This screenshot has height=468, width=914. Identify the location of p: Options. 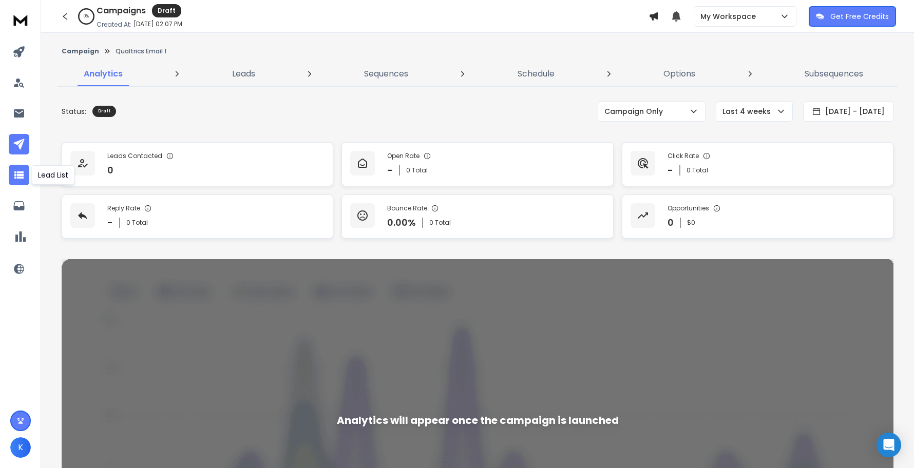
(679, 74).